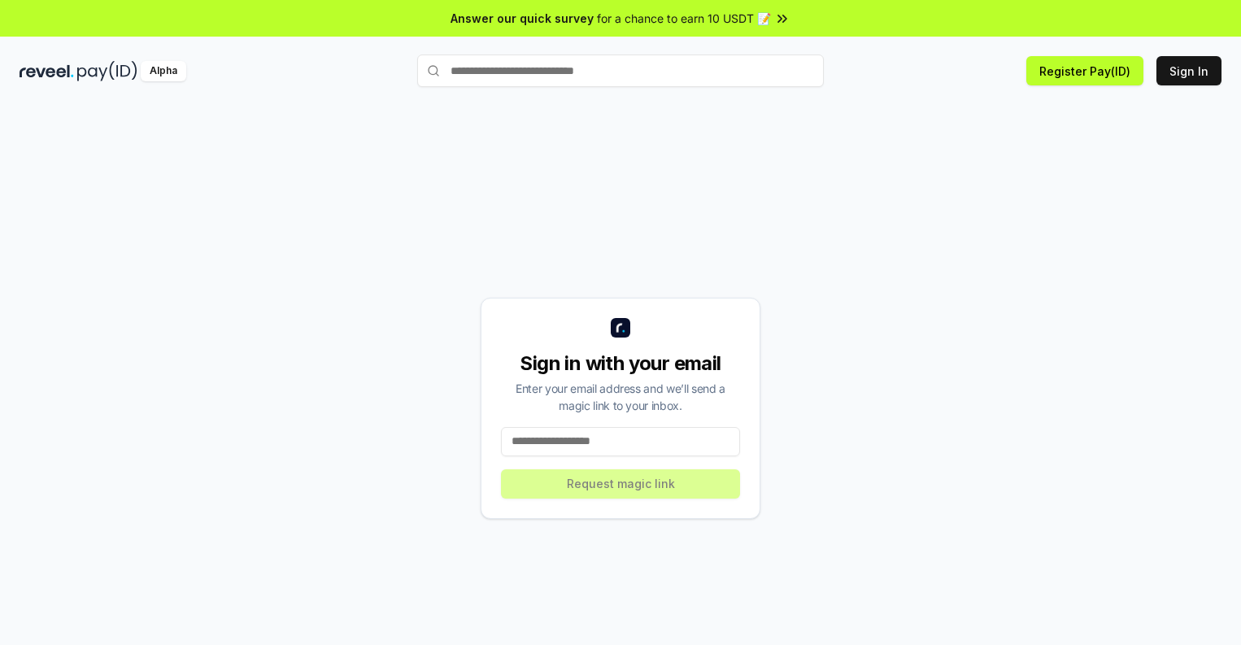 This screenshot has width=1241, height=645. What do you see at coordinates (684, 18) in the screenshot?
I see `span: for a chance to earn 10 USDT 📝` at bounding box center [684, 18].